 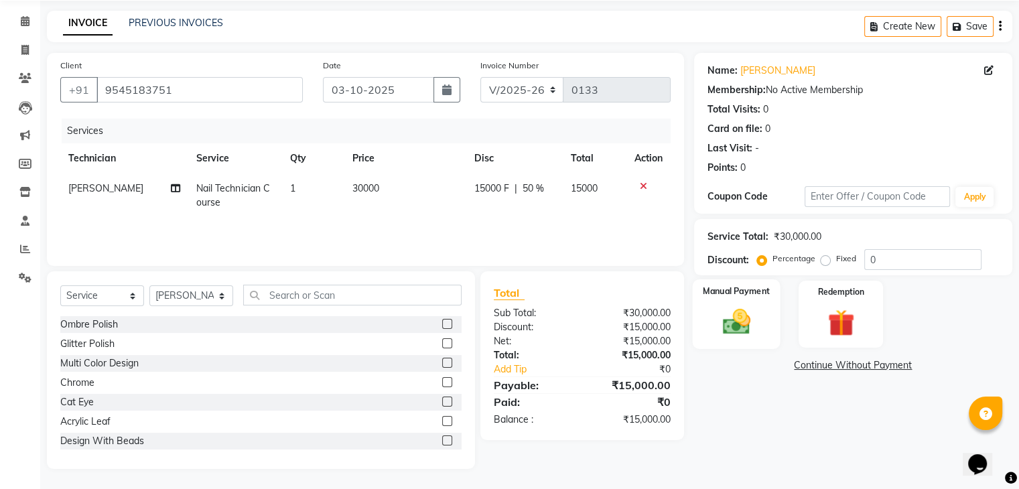 What do you see at coordinates (847, 259) in the screenshot?
I see `label: Fixed` at bounding box center [847, 259].